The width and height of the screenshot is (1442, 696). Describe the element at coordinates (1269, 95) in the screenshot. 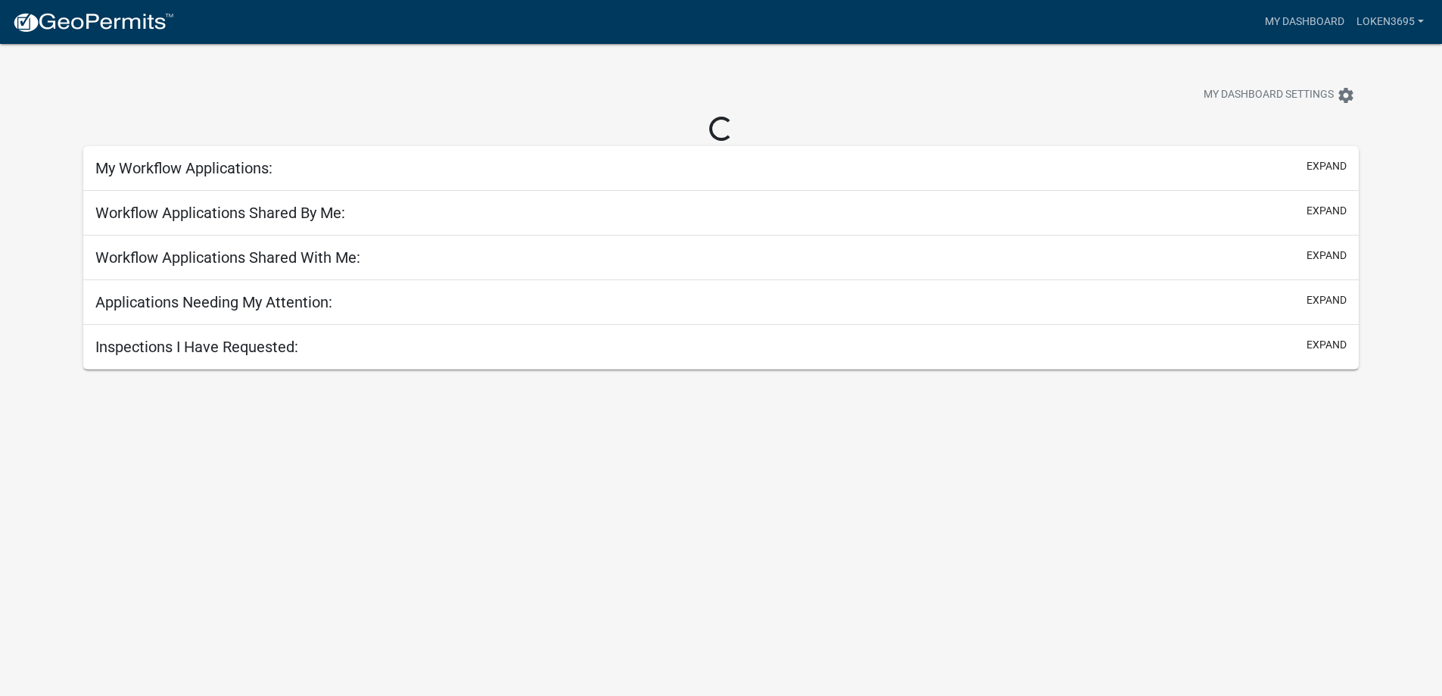

I see `span: My Dashboard Settings` at that location.